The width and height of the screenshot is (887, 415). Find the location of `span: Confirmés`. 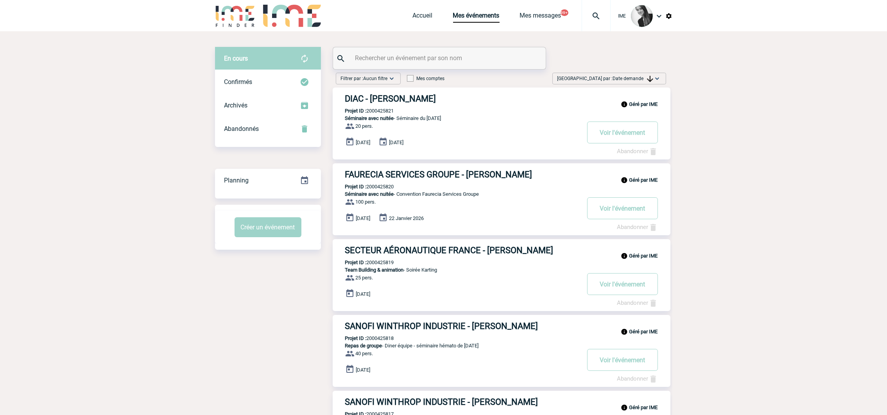

span: Confirmés is located at coordinates (238, 82).